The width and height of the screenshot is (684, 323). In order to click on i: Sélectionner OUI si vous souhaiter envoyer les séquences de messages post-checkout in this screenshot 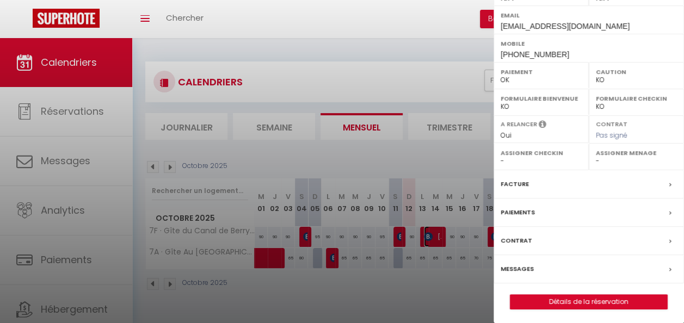, I will do `click(543, 126)`.